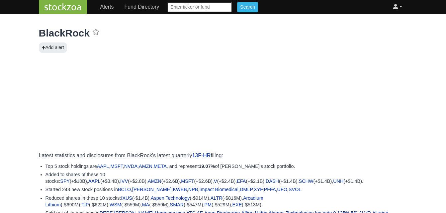 Image resolution: width=446 pixels, height=213 pixels. I want to click on a: DMLP, so click(246, 190).